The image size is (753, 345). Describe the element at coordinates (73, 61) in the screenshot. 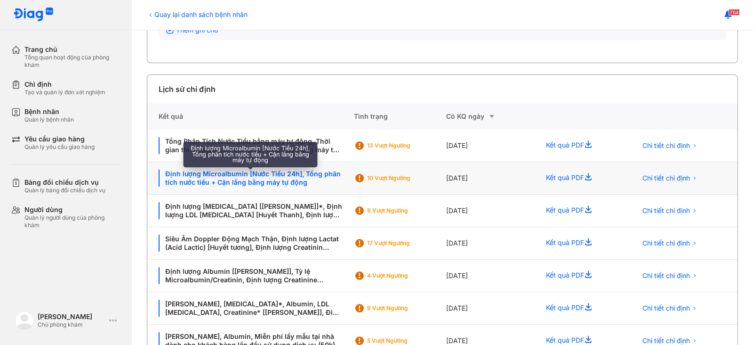

I see `div: Tổng quan hoạt động của phòng khám` at that location.